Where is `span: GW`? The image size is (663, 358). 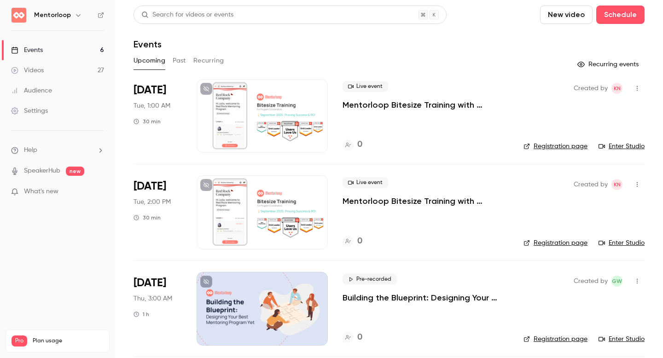
span: GW is located at coordinates (617, 281).